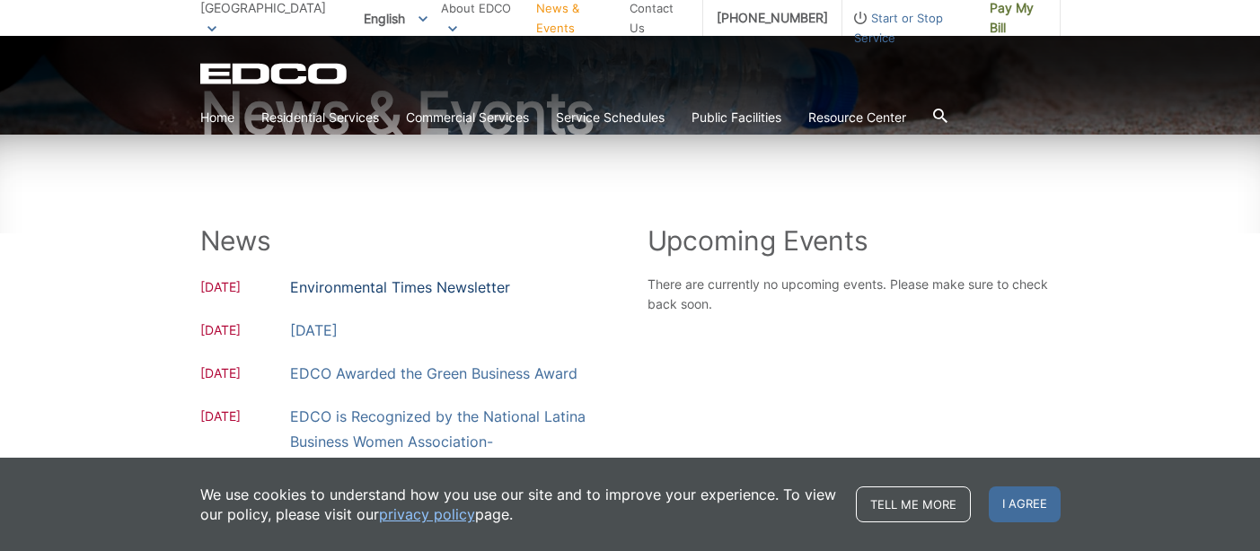  Describe the element at coordinates (913, 505) in the screenshot. I see `a: Tell me more` at that location.